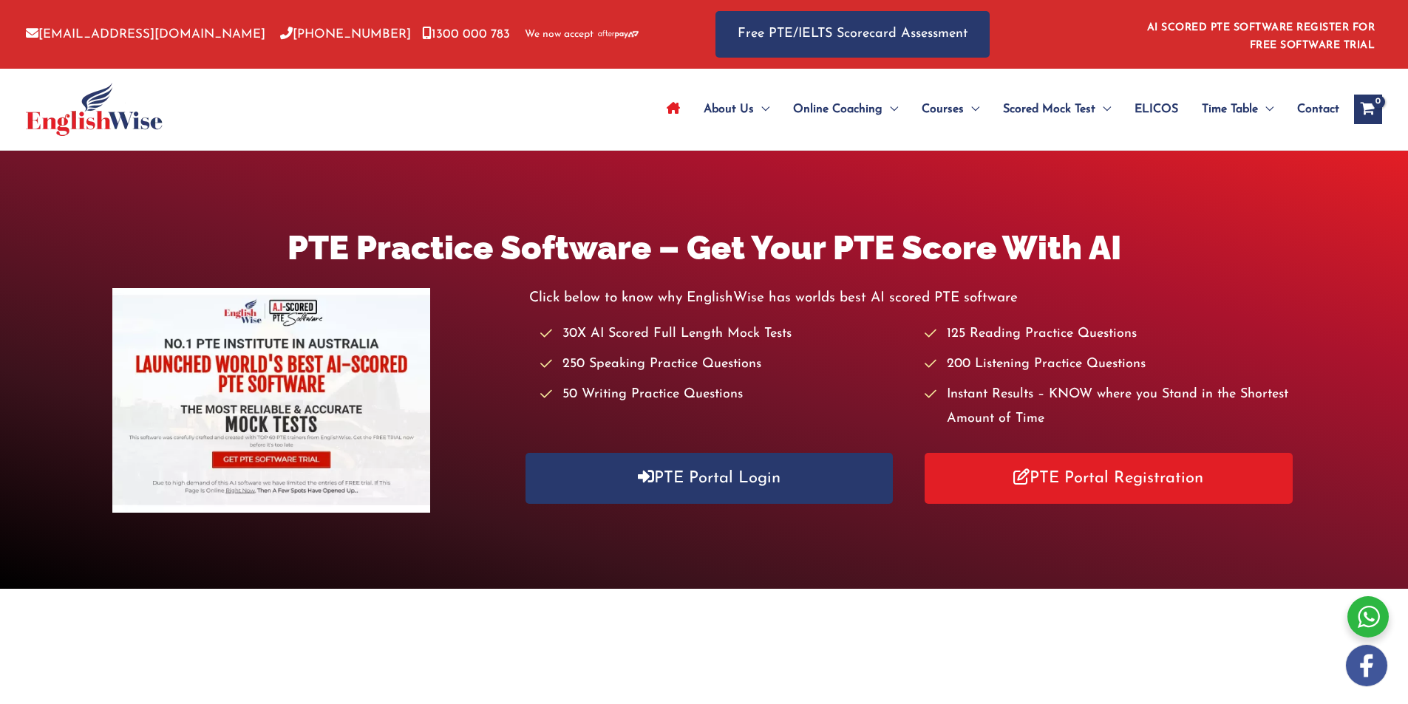  I want to click on img: pte-institute-main, so click(271, 401).